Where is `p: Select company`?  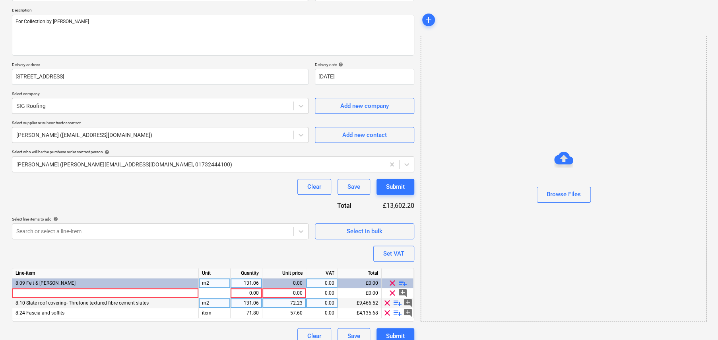
p: Select company is located at coordinates (160, 94).